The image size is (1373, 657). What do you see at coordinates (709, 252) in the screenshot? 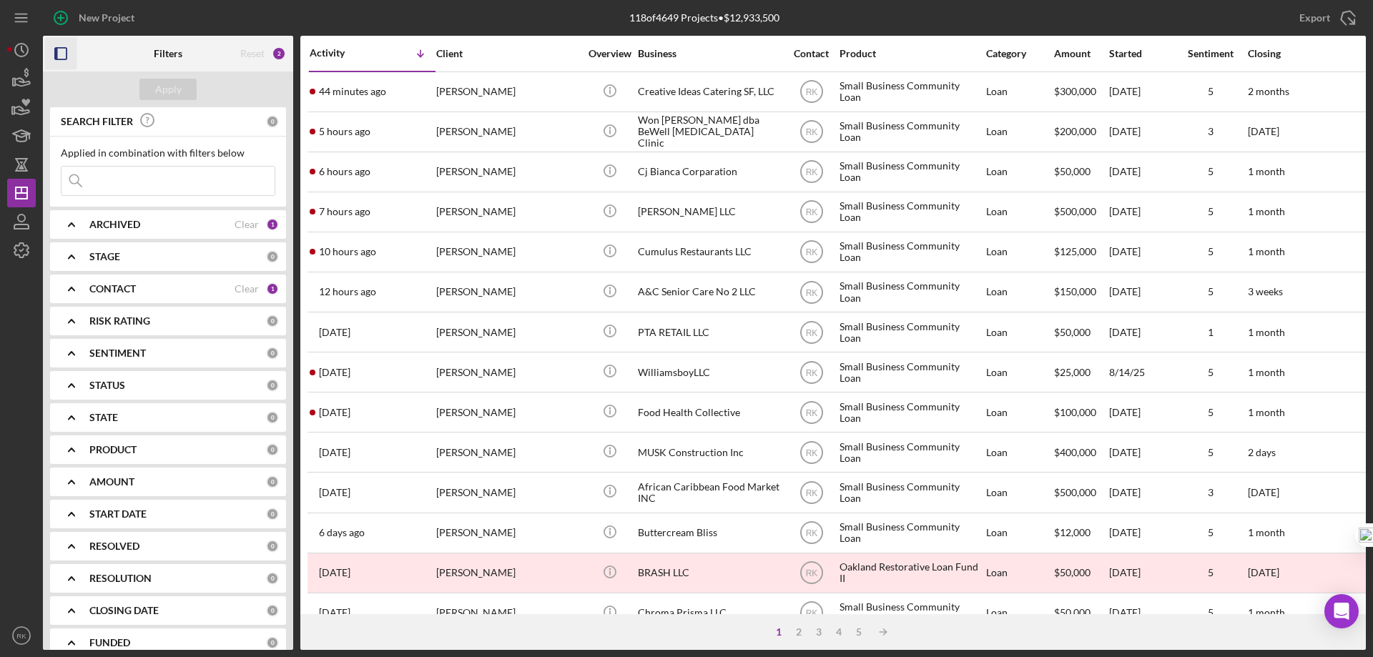
I see `div: Cumulus Restaurants LLC` at bounding box center [709, 252].